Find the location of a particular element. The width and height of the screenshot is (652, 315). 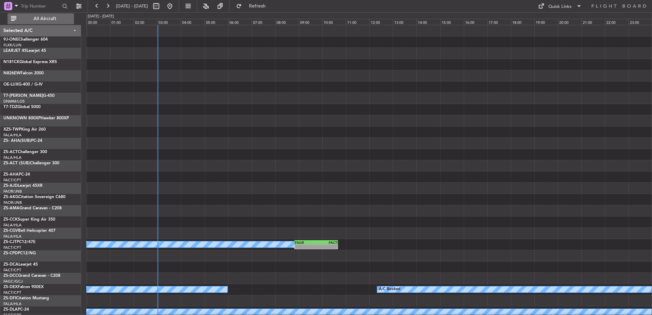

div: 01:00 is located at coordinates (122, 22).